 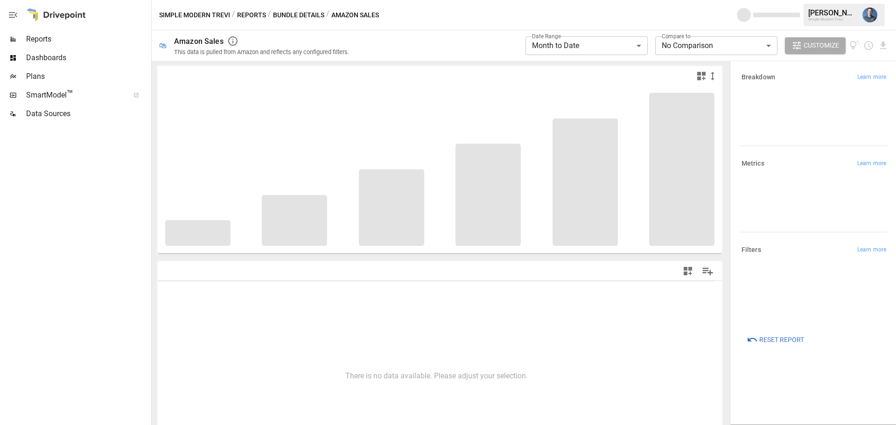 What do you see at coordinates (759, 78) in the screenshot?
I see `h6: Breakdown` at bounding box center [759, 78].